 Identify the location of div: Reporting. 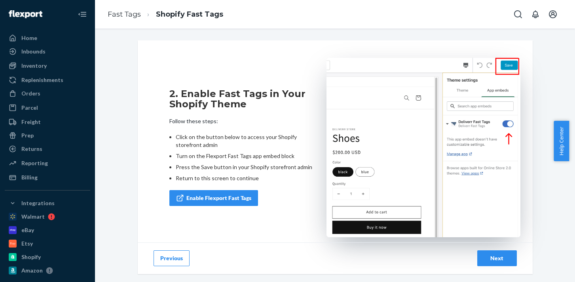
(34, 163).